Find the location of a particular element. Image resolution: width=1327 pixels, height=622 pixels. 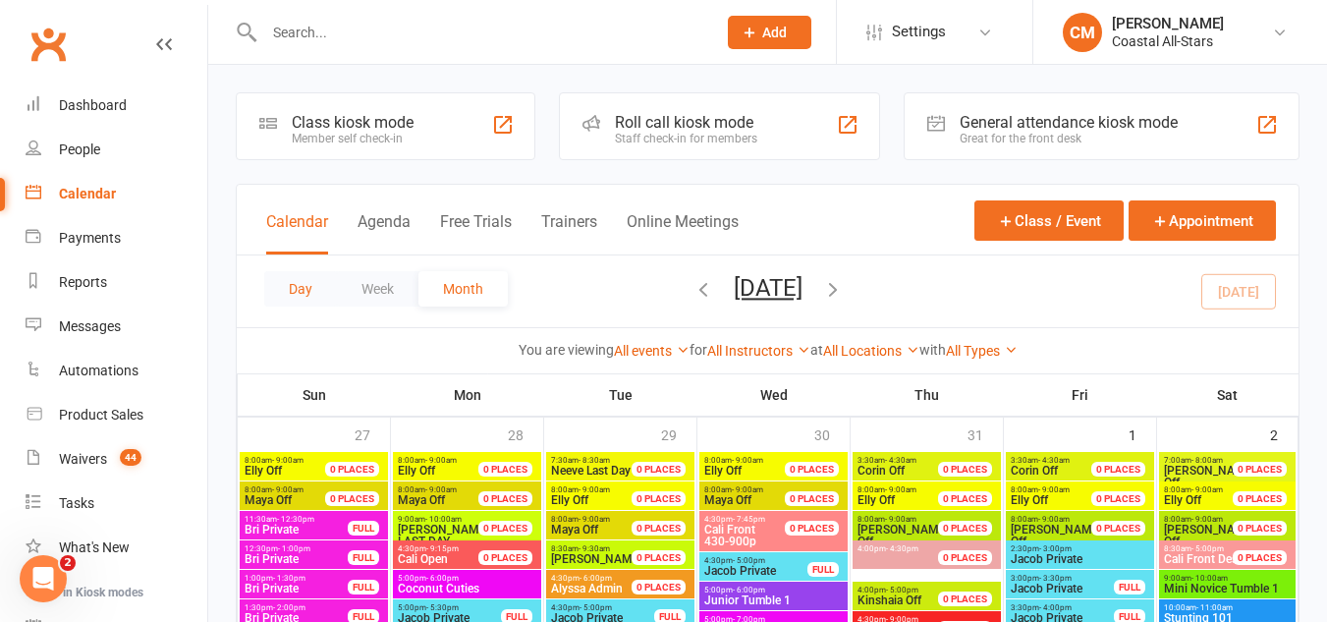

div: Messages is located at coordinates (89, 326).